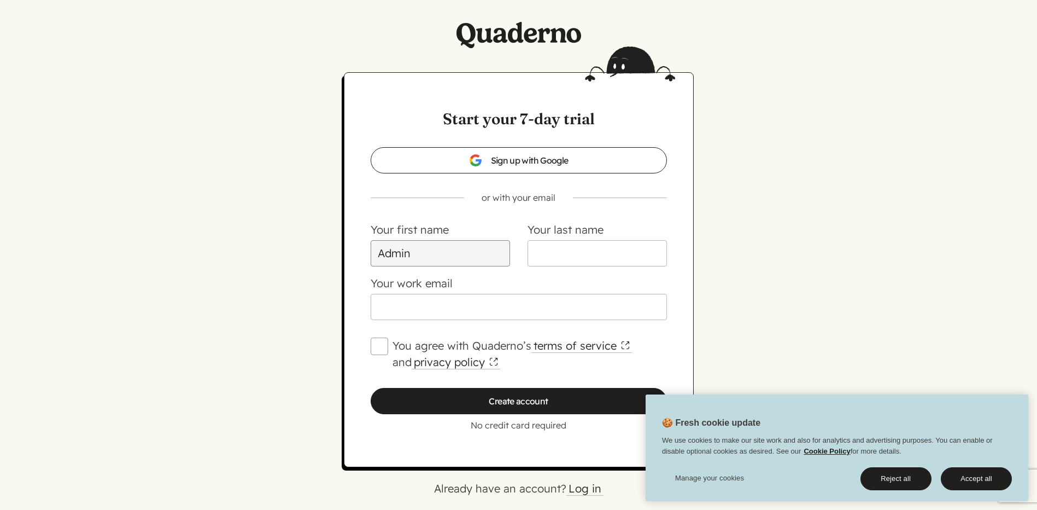  I want to click on label: Your work email, so click(412, 283).